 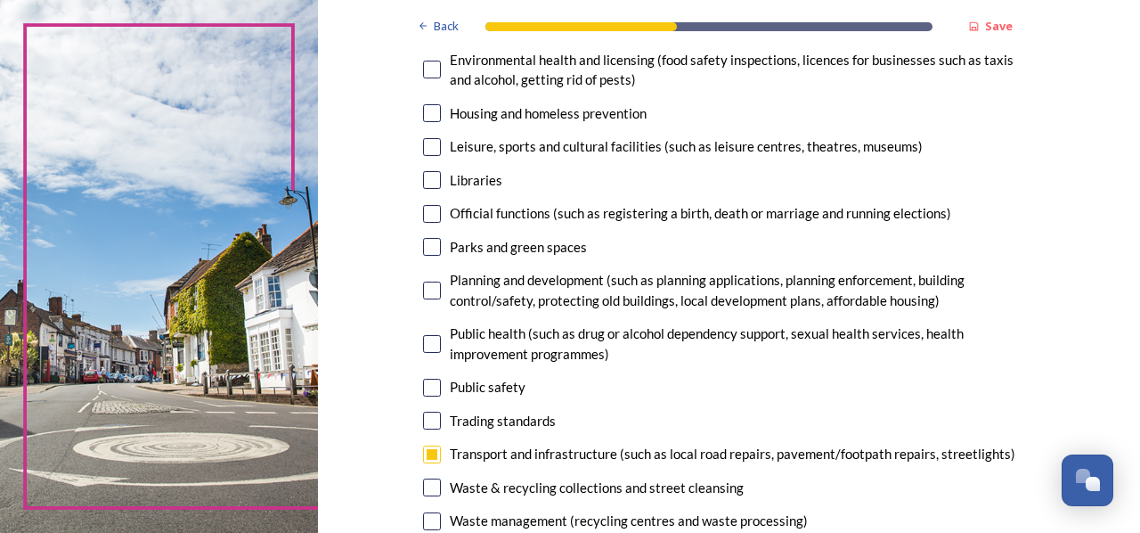 I want to click on div: Trading standards, so click(x=502, y=420).